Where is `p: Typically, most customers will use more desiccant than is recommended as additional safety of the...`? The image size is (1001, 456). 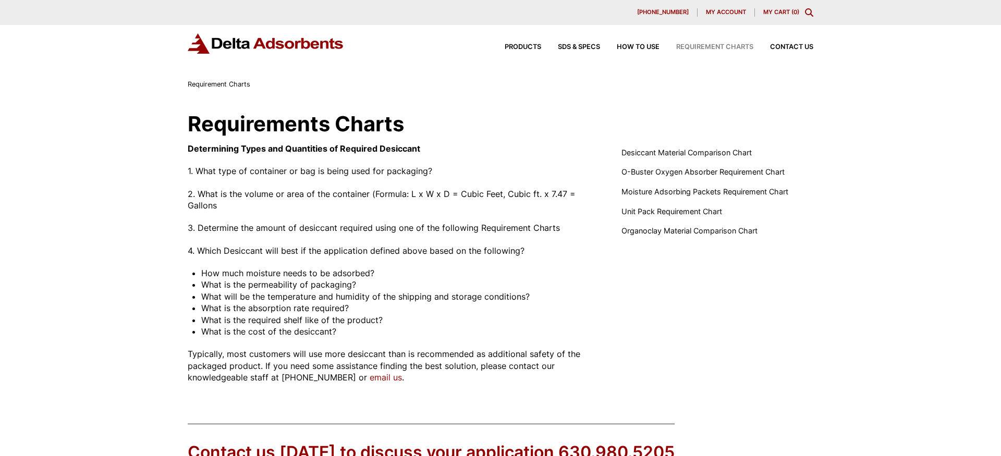
p: Typically, most customers will use more desiccant than is recommended as additional safety of the... is located at coordinates (392, 365).